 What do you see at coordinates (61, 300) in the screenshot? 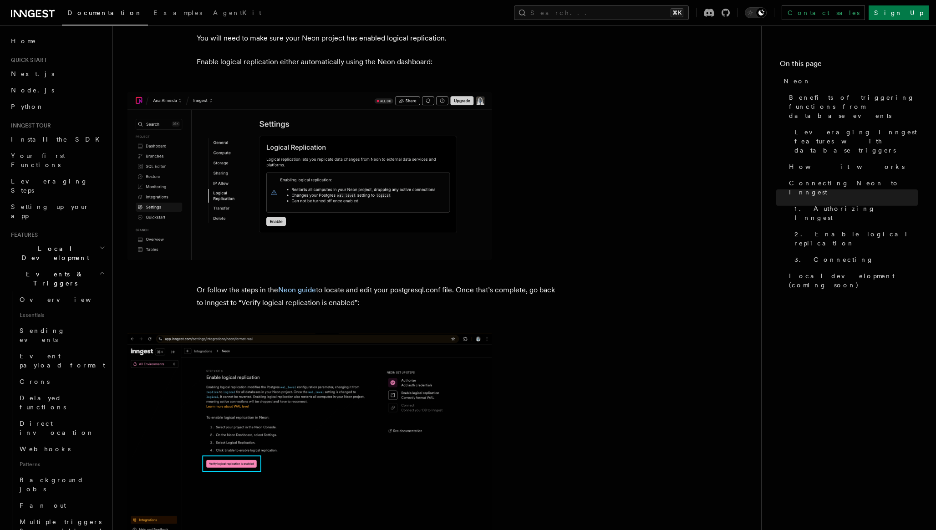
I see `a: Overview` at bounding box center [61, 300].